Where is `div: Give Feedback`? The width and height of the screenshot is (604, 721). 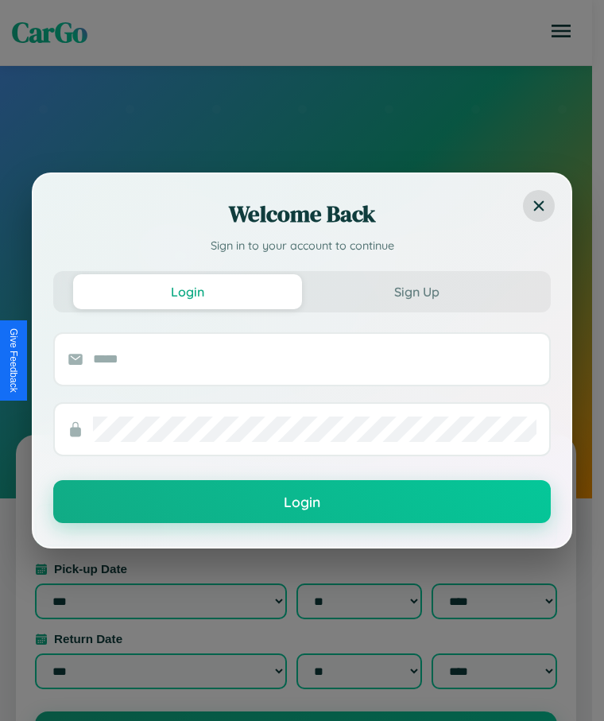
div: Give Feedback is located at coordinates (14, 360).